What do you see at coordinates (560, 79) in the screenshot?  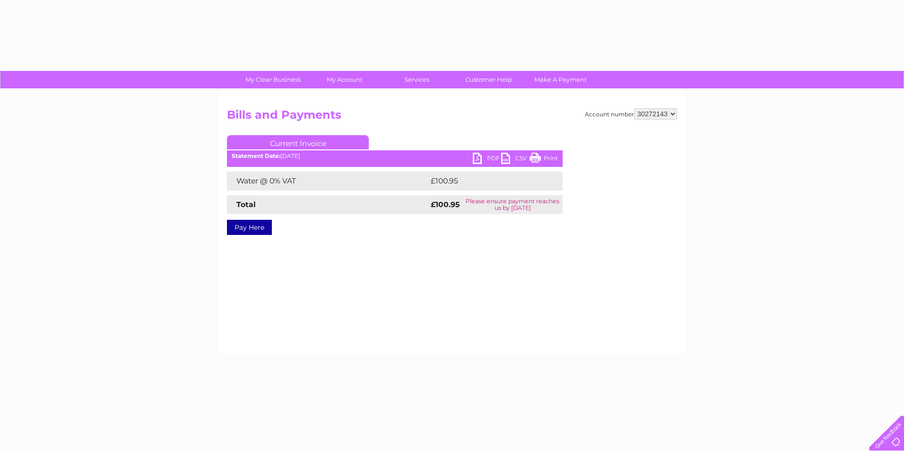 I see `a: Make A Payment` at bounding box center [560, 79].